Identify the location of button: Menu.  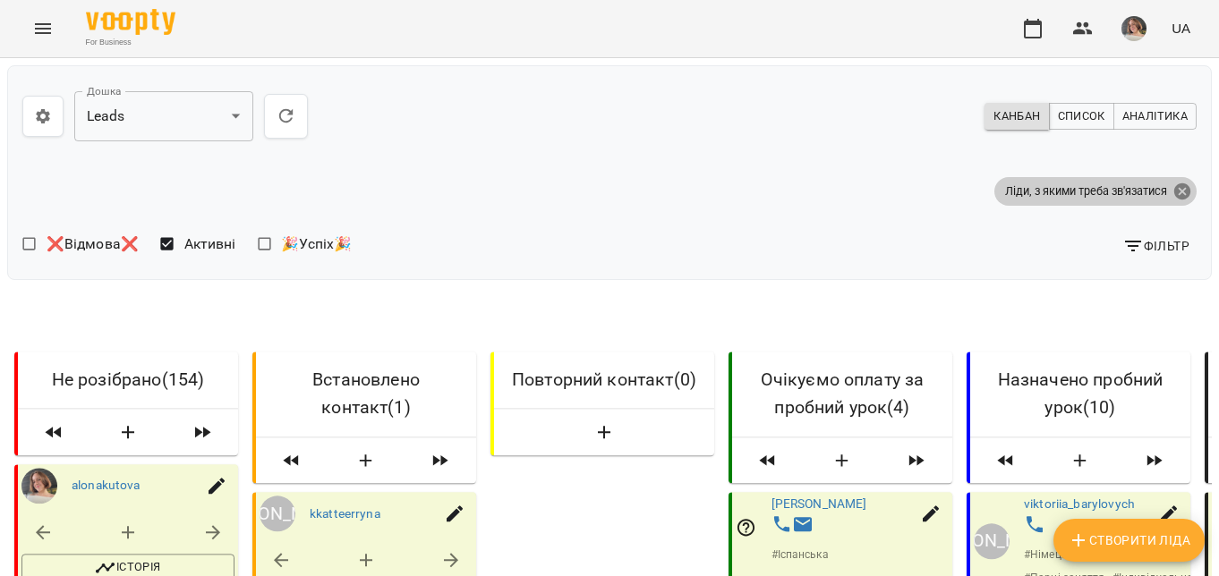
(43, 29).